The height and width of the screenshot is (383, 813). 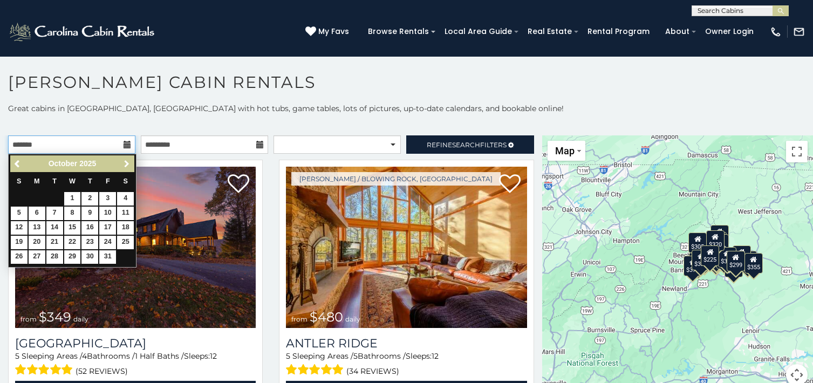 What do you see at coordinates (693, 266) in the screenshot?
I see `div: $375` at bounding box center [693, 266].